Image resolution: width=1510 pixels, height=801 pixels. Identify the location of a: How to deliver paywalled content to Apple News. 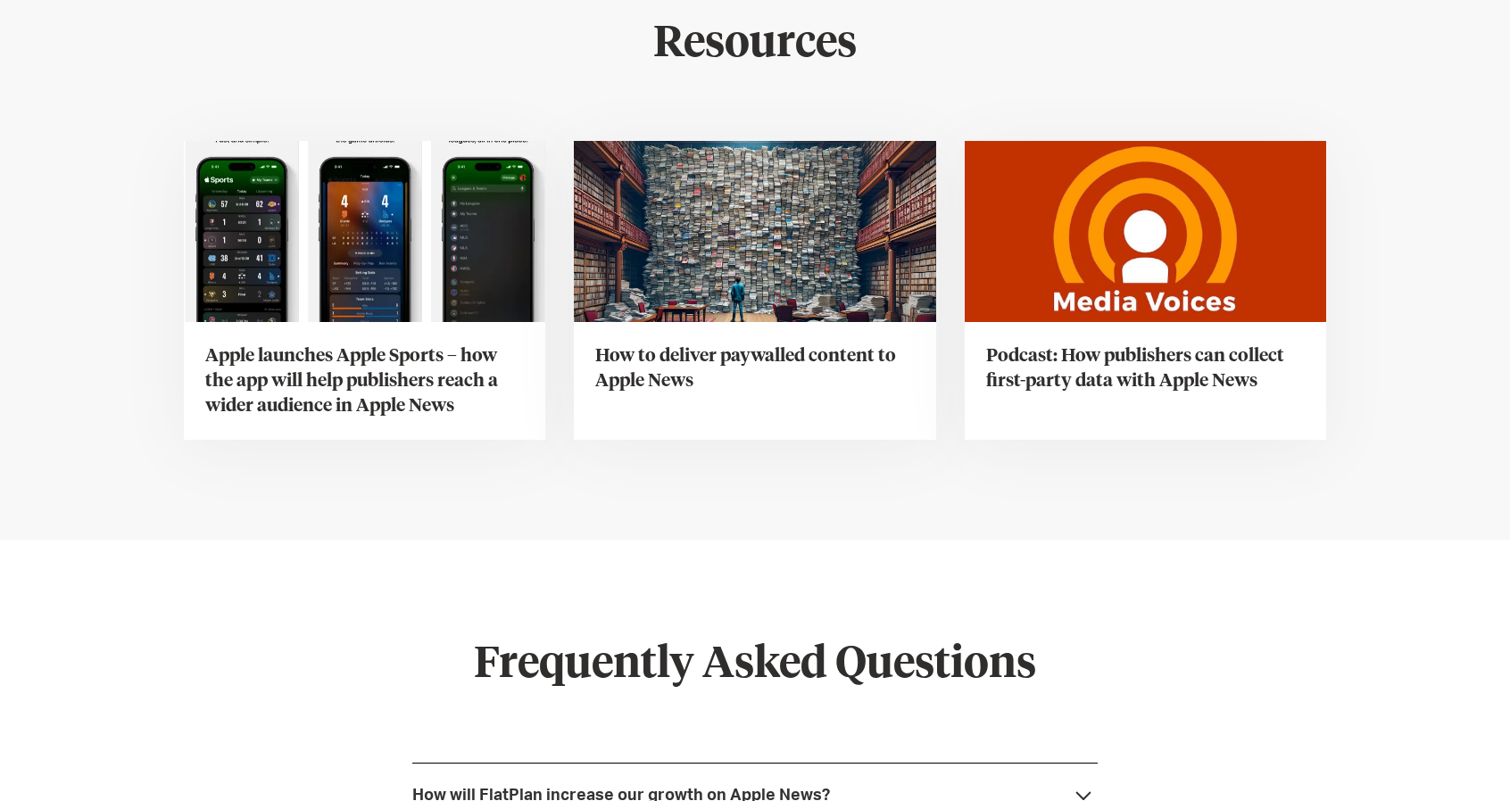
(754, 290).